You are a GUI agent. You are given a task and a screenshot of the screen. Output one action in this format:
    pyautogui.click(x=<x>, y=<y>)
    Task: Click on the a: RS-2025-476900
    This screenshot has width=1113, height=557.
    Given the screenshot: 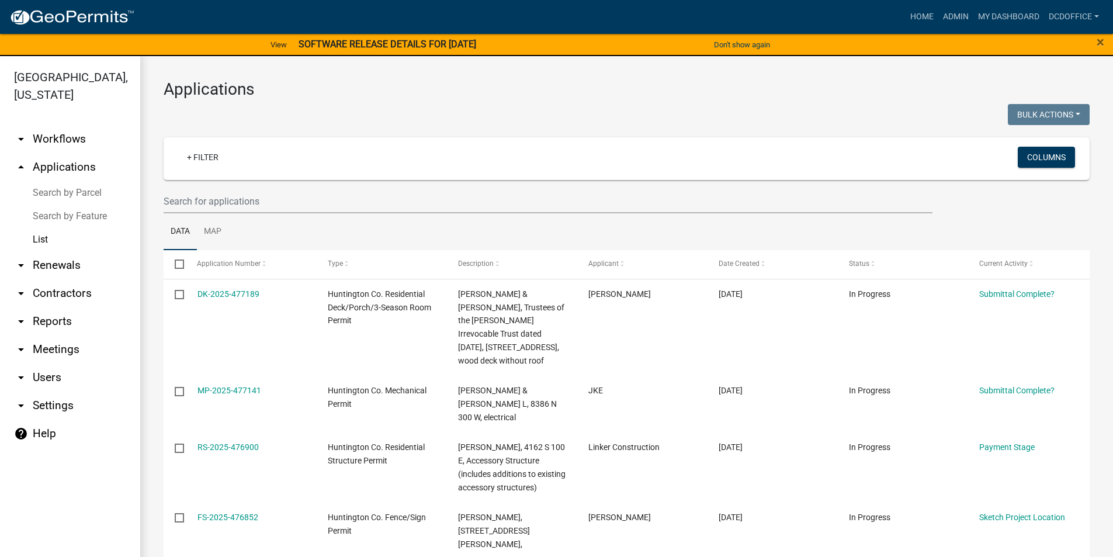 What is the action you would take?
    pyautogui.click(x=228, y=447)
    